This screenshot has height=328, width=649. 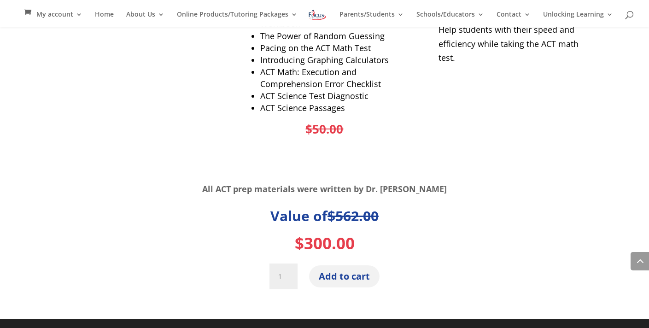 What do you see at coordinates (513, 19) in the screenshot?
I see `a: Contact` at bounding box center [513, 19].